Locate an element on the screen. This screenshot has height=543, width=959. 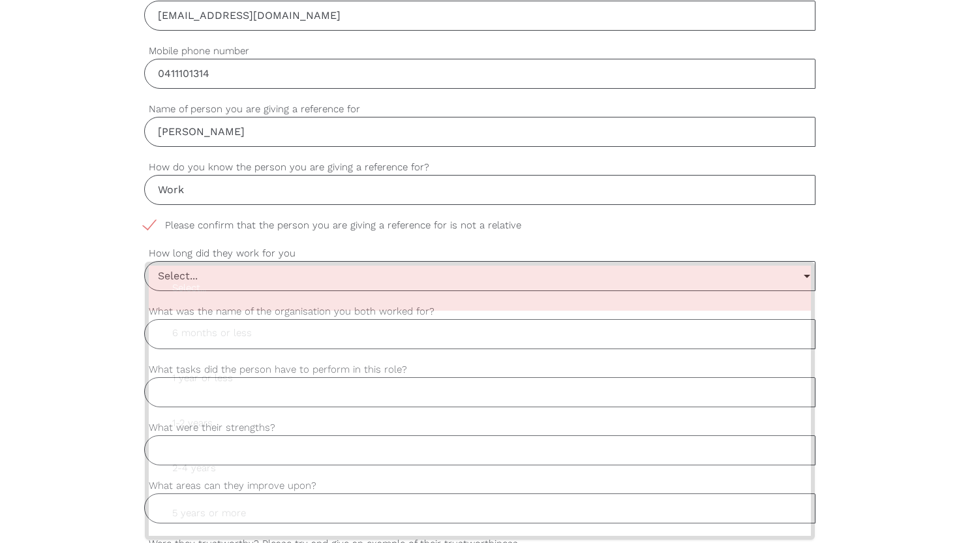
label: What was the name of the organisation you both worked for? is located at coordinates (480, 311).